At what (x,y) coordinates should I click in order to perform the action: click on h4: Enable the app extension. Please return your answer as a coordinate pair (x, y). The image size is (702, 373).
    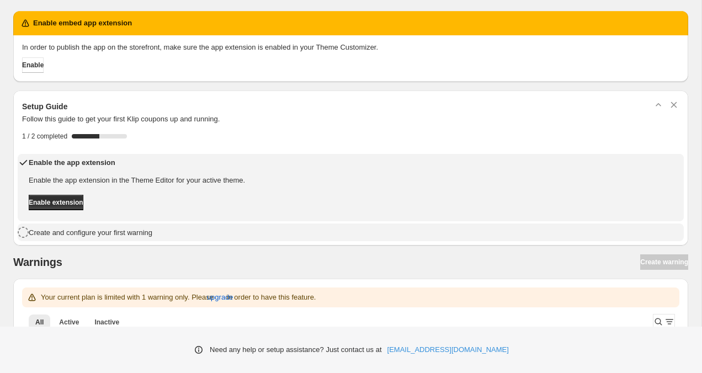
    Looking at the image, I should click on (139, 163).